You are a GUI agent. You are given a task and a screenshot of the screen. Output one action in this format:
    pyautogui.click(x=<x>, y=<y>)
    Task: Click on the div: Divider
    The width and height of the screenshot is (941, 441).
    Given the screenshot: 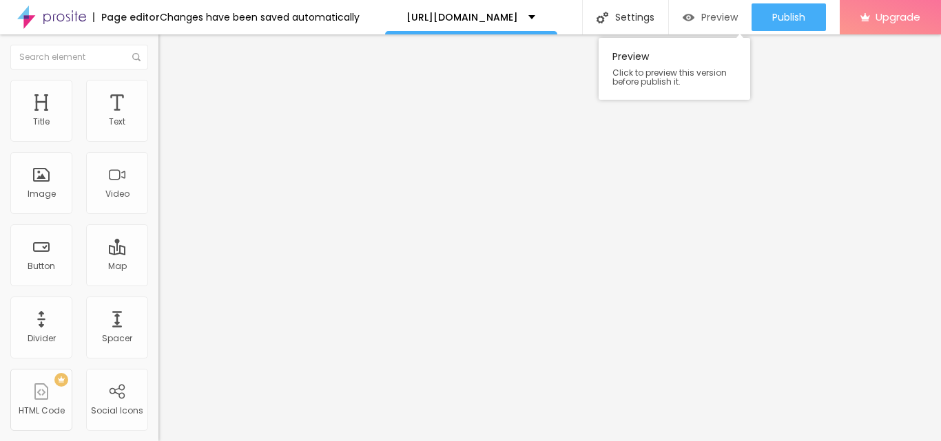 What is the action you would take?
    pyautogui.click(x=41, y=339)
    